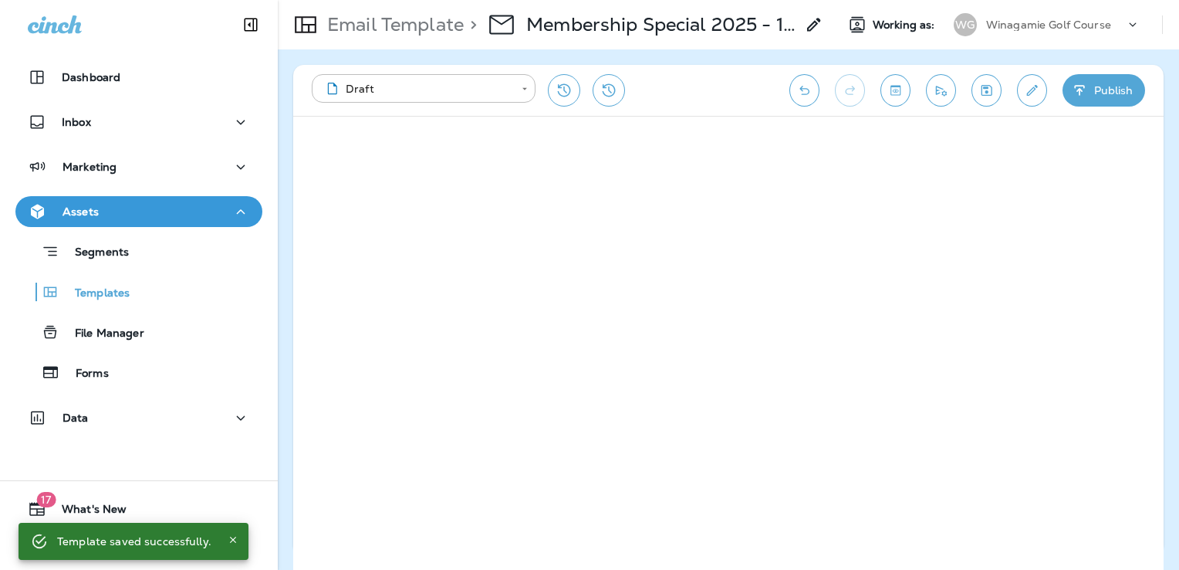  I want to click on p: Inbox, so click(76, 122).